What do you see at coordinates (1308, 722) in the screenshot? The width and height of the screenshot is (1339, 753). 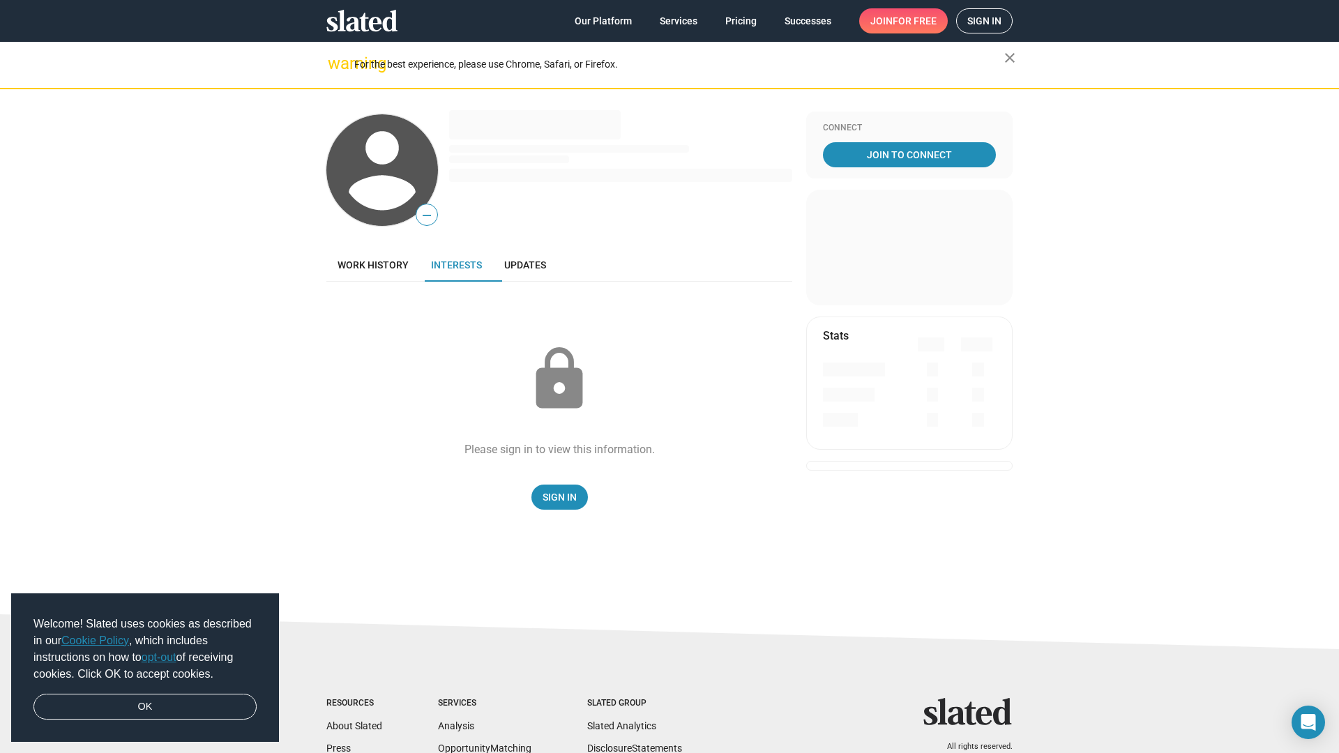 I see `div: Open Intercom Messenger` at bounding box center [1308, 722].